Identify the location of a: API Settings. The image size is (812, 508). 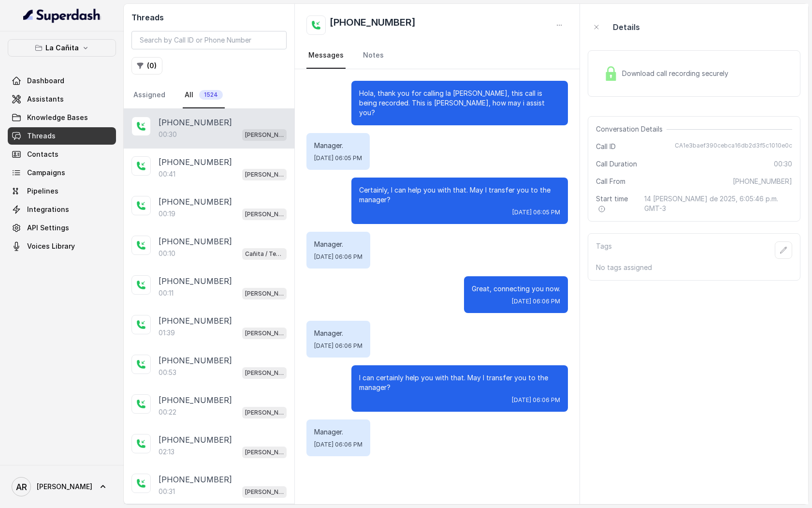
(62, 228).